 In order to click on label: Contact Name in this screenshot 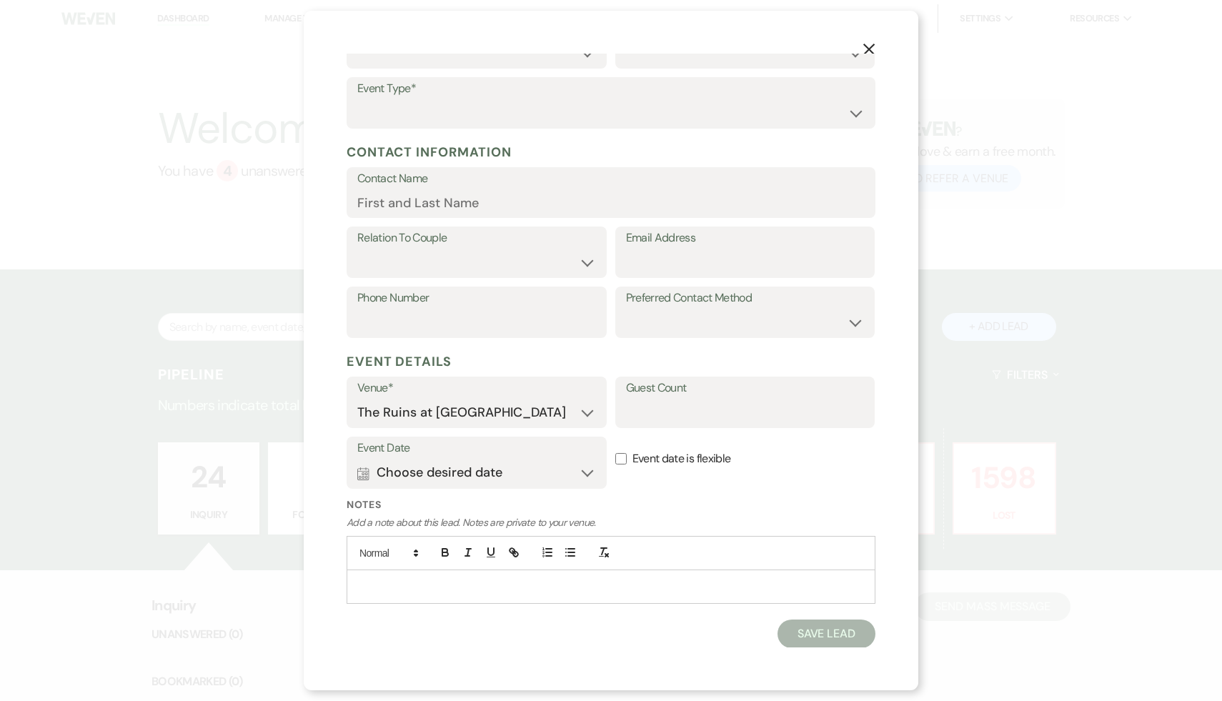, I will do `click(611, 179)`.